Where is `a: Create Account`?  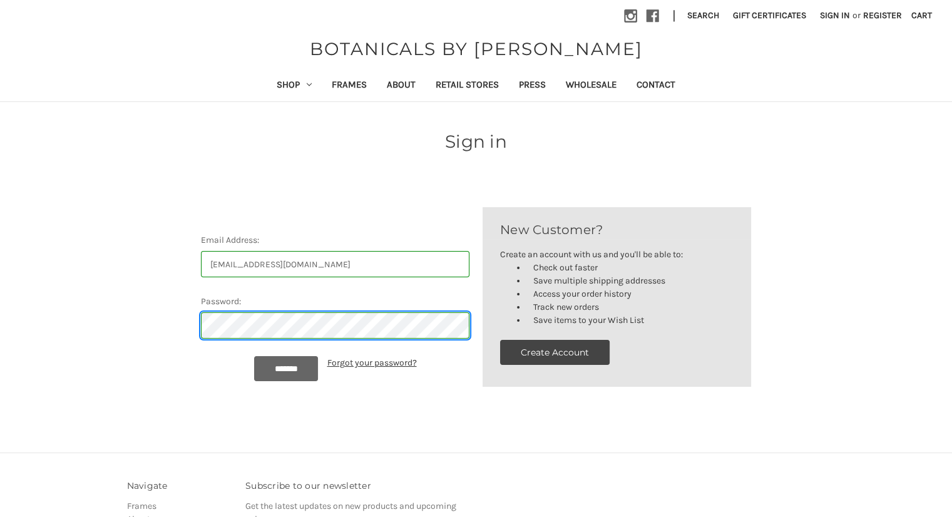 a: Create Account is located at coordinates (555, 356).